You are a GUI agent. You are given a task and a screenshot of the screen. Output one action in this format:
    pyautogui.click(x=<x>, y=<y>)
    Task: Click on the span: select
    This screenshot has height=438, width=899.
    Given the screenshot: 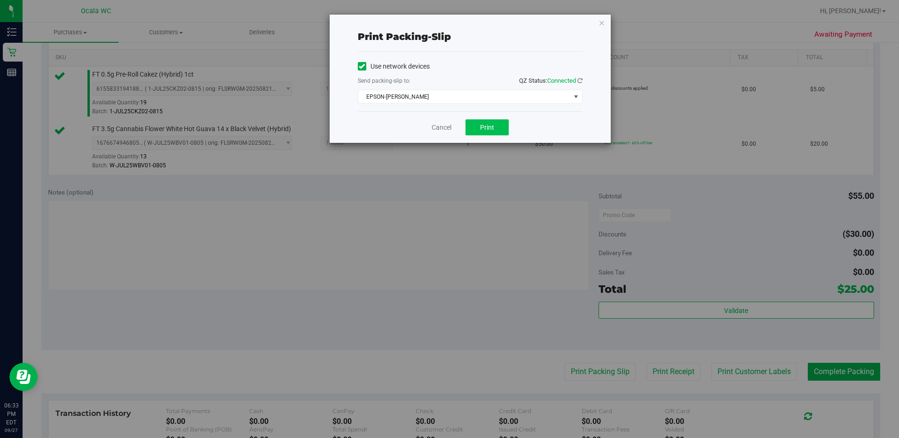 What is the action you would take?
    pyautogui.click(x=576, y=97)
    